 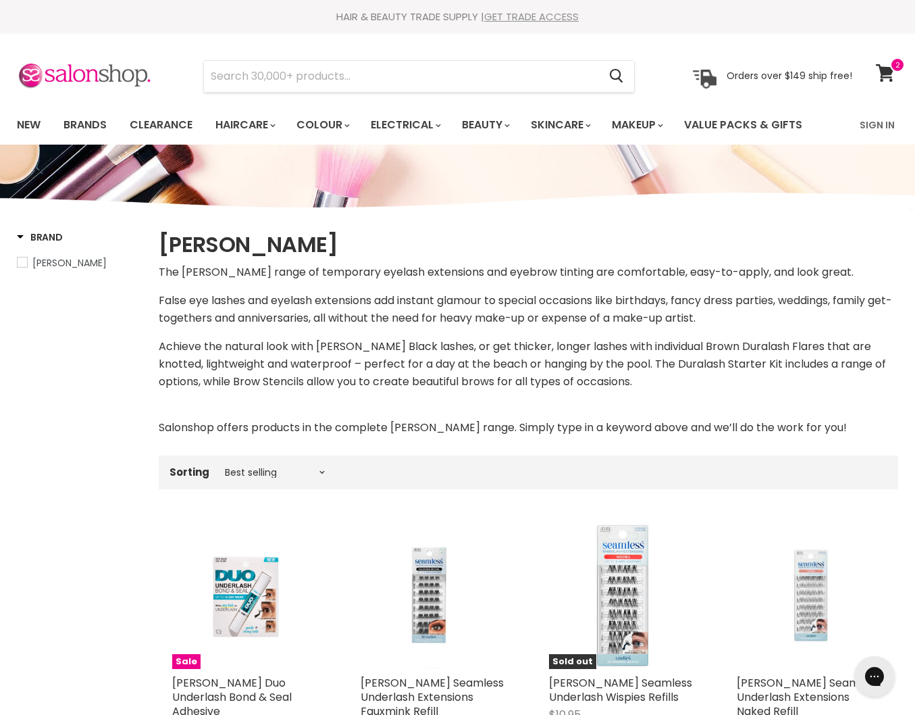 I want to click on h3: Brand, so click(x=40, y=237).